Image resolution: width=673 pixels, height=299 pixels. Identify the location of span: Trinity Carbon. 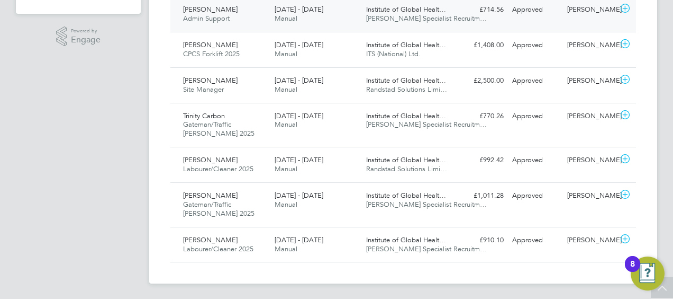
(204, 115).